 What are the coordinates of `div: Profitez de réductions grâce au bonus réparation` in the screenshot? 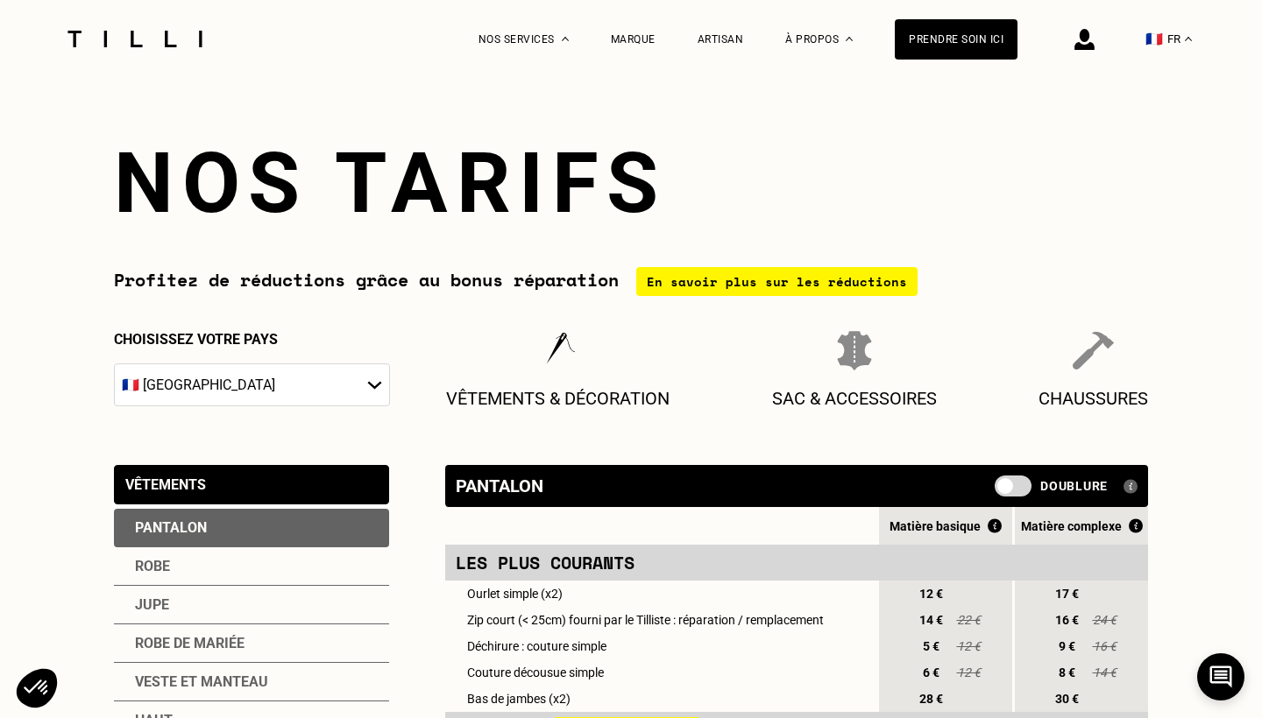 It's located at (631, 281).